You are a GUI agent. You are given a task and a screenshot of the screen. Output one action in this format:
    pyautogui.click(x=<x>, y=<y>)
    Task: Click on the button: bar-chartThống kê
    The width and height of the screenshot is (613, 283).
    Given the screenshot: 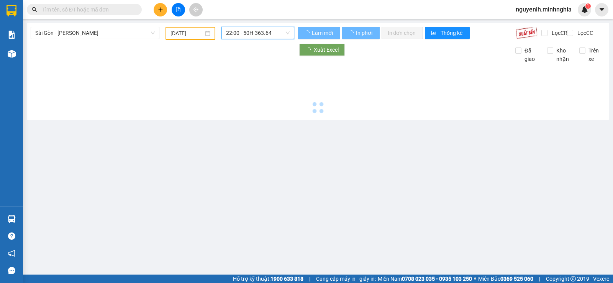 What is the action you would take?
    pyautogui.click(x=447, y=33)
    